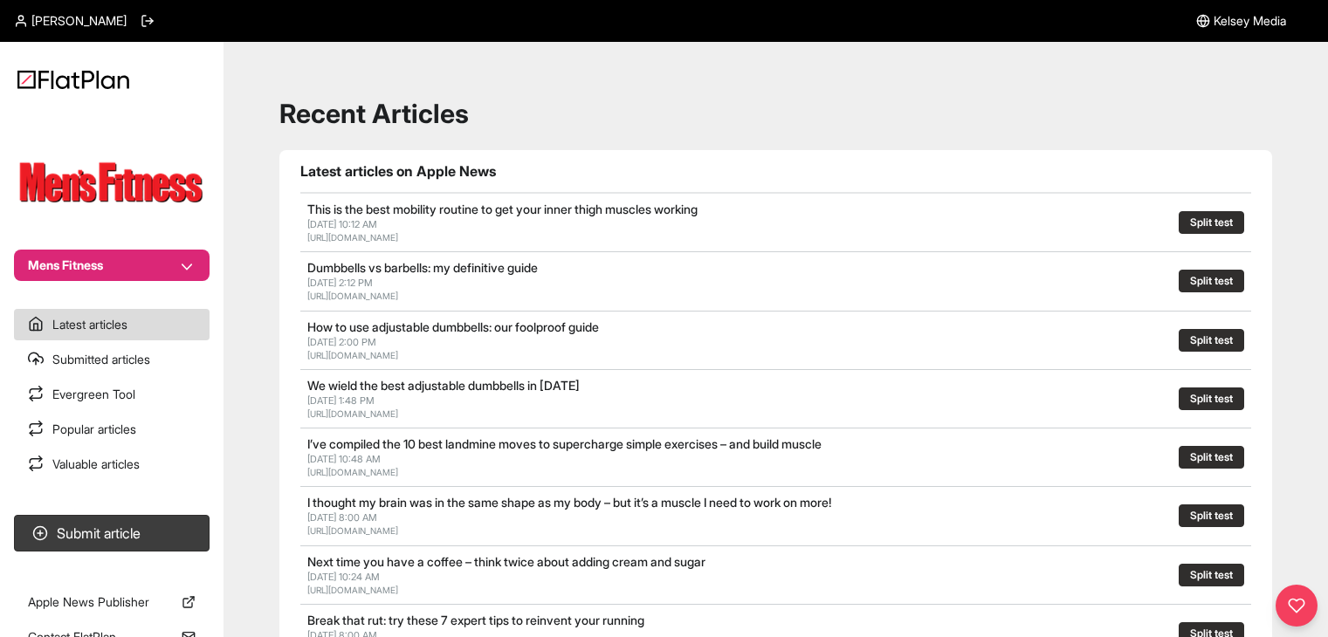 The width and height of the screenshot is (1328, 637). Describe the element at coordinates (569, 502) in the screenshot. I see `a: I thought my brain was in the same shape as my body – but it’s a muscle I need to work on more!` at that location.